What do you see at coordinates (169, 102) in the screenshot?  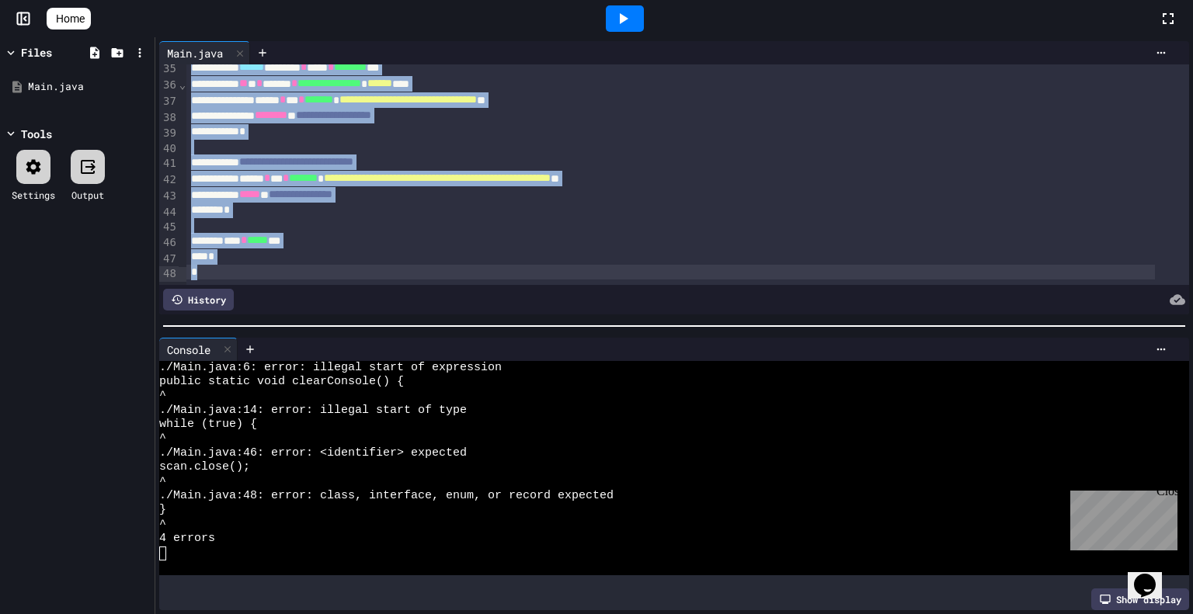 I see `div: 37` at bounding box center [169, 102].